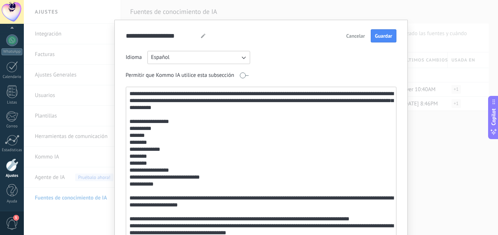 Image resolution: width=498 pixels, height=235 pixels. What do you see at coordinates (12, 150) in the screenshot?
I see `div: Estadísticas` at bounding box center [12, 150].